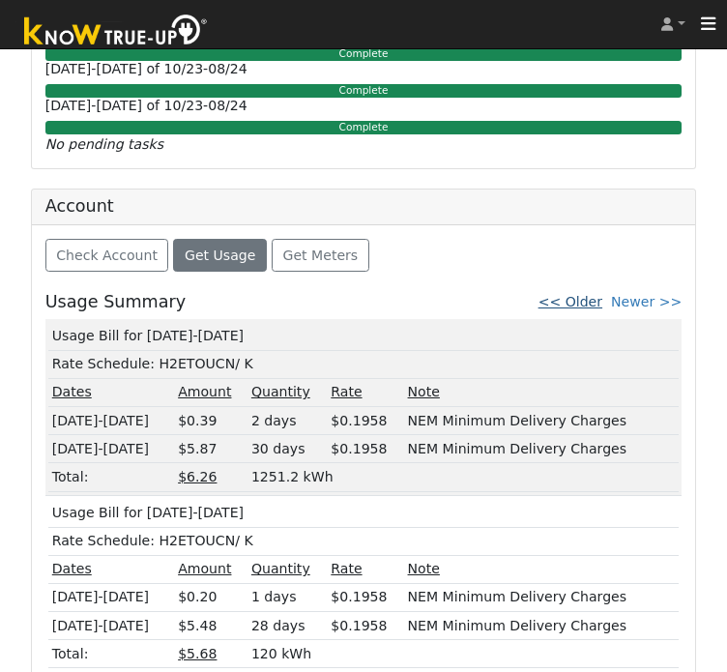  What do you see at coordinates (219, 255) in the screenshot?
I see `button: Get Usage` at bounding box center [219, 255].